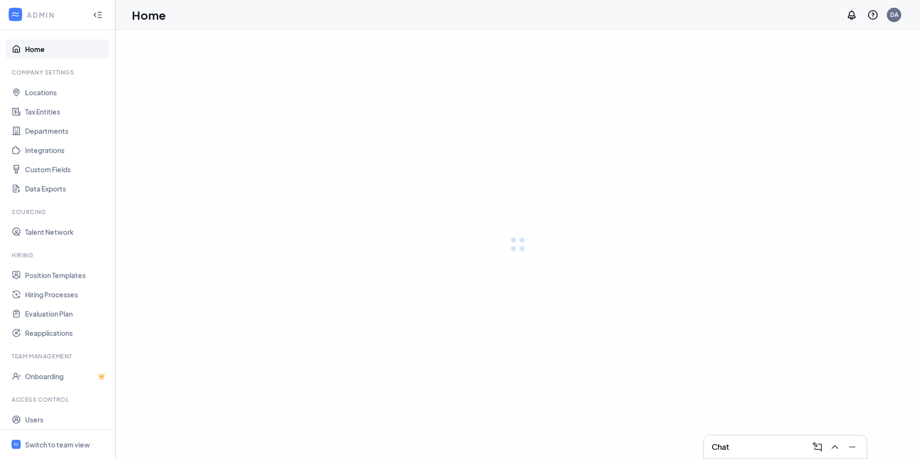 The width and height of the screenshot is (920, 459). Describe the element at coordinates (55, 15) in the screenshot. I see `div: ADMIN` at that location.